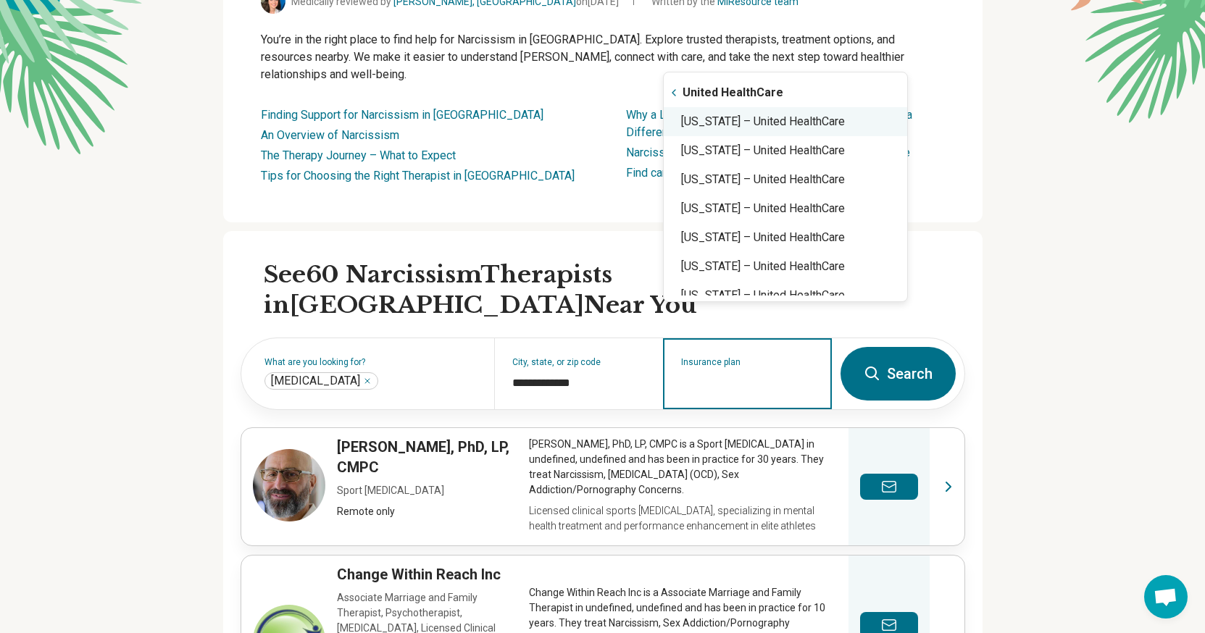 The width and height of the screenshot is (1205, 633). I want to click on button: Send a message, so click(889, 487).